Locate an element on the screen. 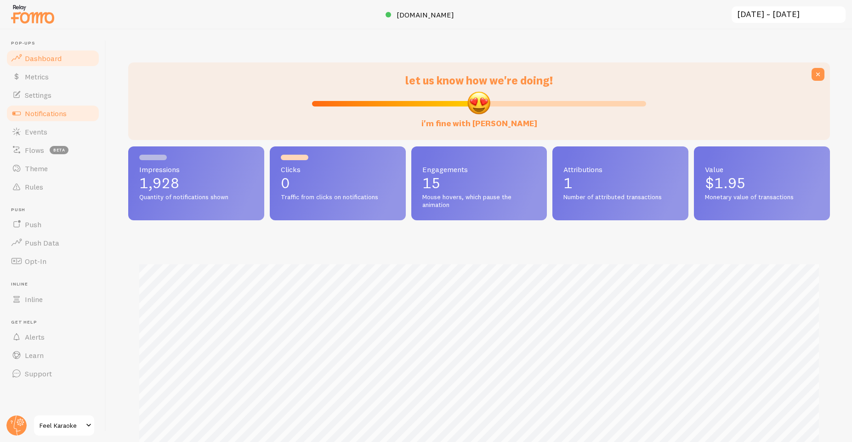 Image resolution: width=852 pixels, height=442 pixels. span: Quantity of notifications shown is located at coordinates (196, 198).